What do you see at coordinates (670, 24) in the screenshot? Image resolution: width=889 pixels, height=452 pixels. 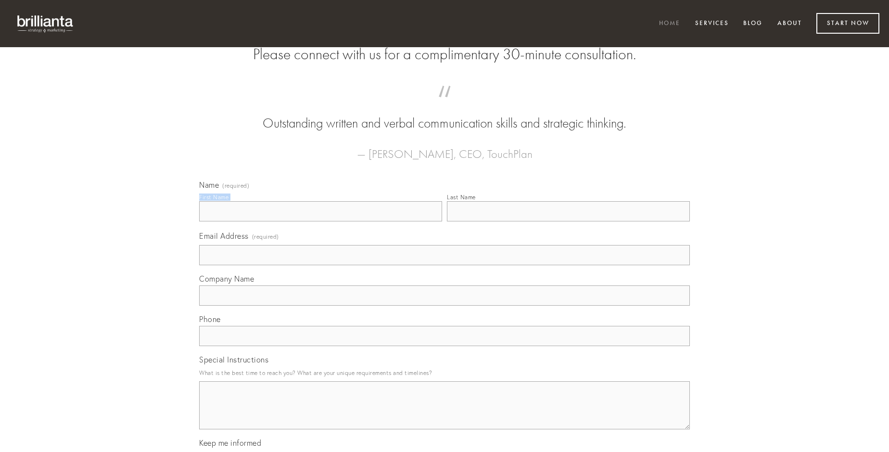 I see `a: Home` at bounding box center [670, 24].